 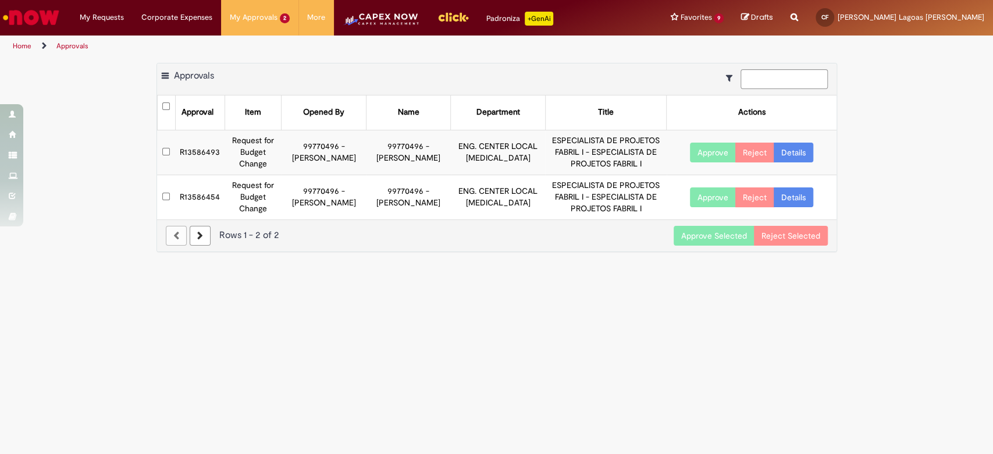 I want to click on td: R13586493, so click(x=199, y=152).